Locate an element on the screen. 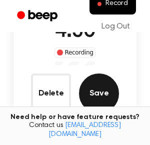 The image size is (150, 145). button: Save Audio Record is located at coordinates (99, 94).